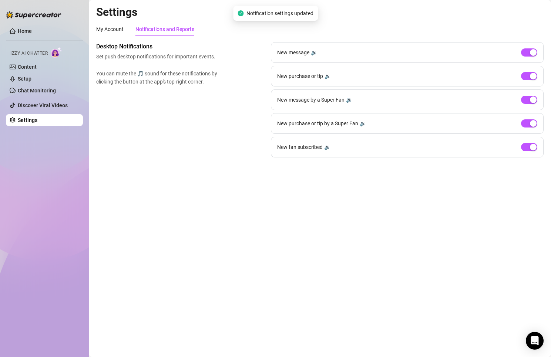 The width and height of the screenshot is (551, 357). What do you see at coordinates (300, 76) in the screenshot?
I see `span: New purchase or tip` at bounding box center [300, 76].